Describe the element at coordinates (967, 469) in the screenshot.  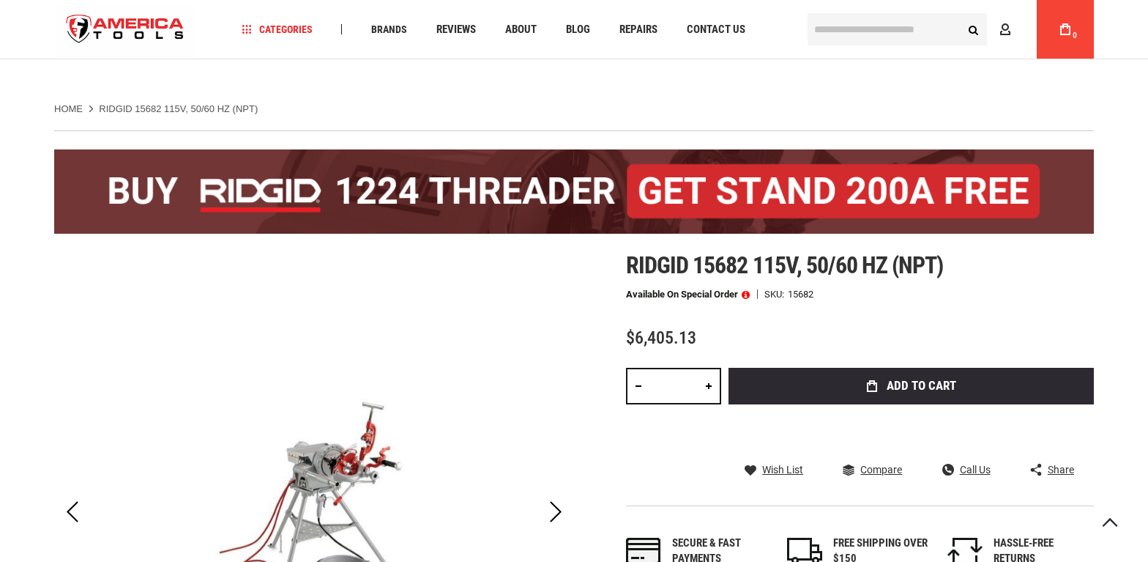
I see `a: Call Us` at that location.